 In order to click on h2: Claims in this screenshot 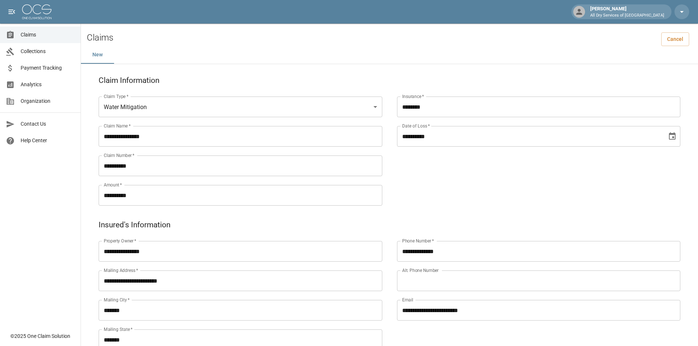, I will do `click(100, 38)`.